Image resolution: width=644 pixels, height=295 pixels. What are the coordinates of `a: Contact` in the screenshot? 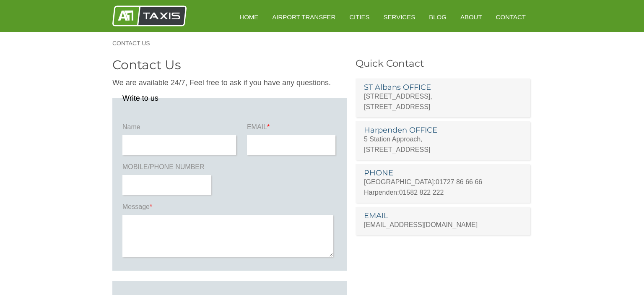 It's located at (511, 17).